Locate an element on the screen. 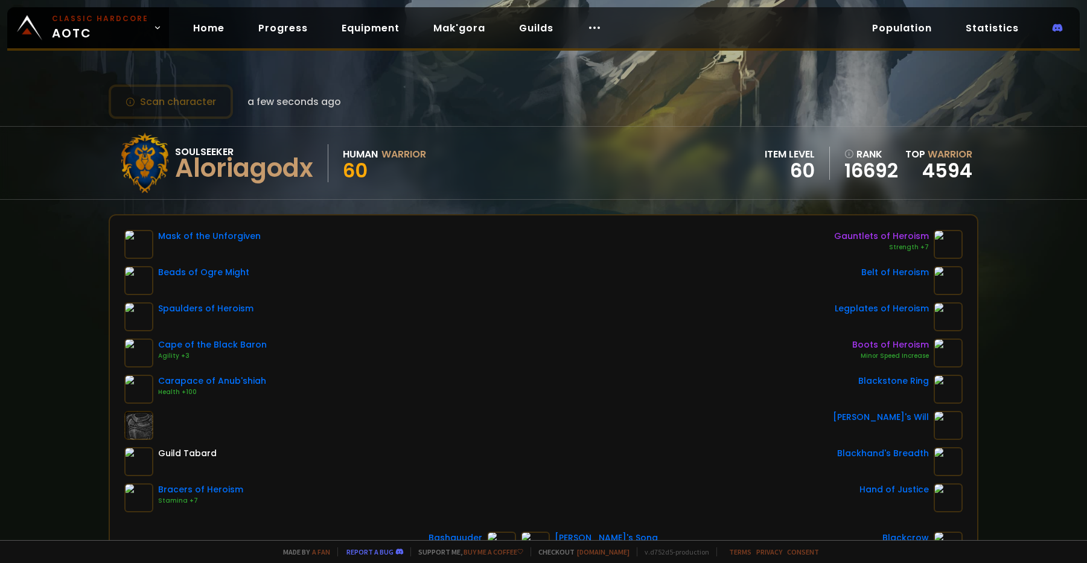  div: Strength +7 is located at coordinates (881, 247).